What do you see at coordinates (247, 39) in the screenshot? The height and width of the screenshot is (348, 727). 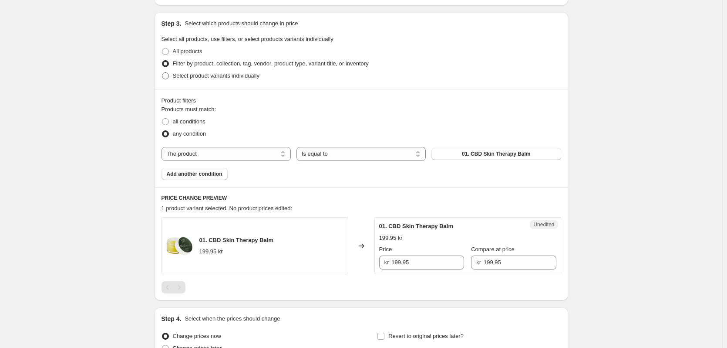 I see `span: Select all products, use filters, or select products variants individually` at bounding box center [247, 39].